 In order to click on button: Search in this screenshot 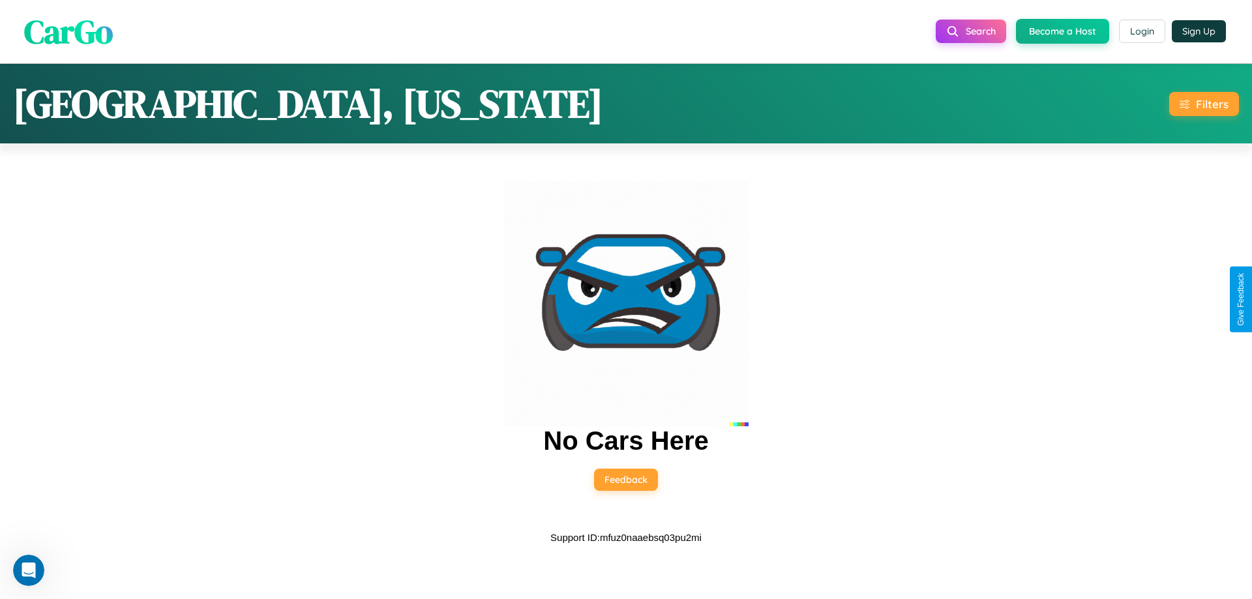, I will do `click(971, 31)`.